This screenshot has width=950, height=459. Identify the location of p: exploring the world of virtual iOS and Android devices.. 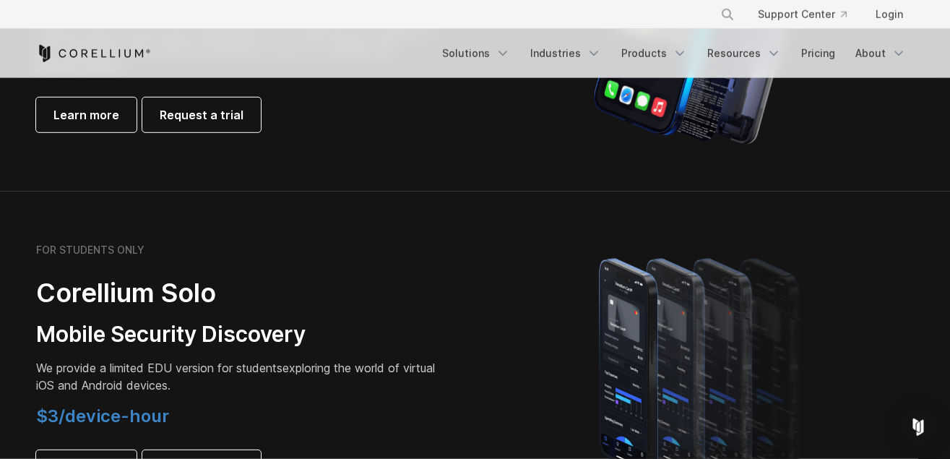
(238, 376).